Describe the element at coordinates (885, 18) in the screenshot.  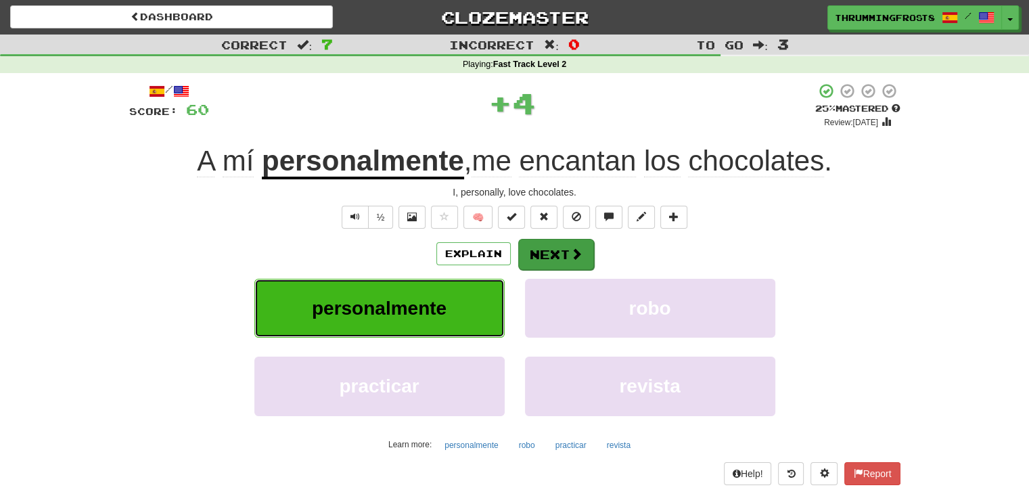
I see `span: ThrummingFrost8247` at that location.